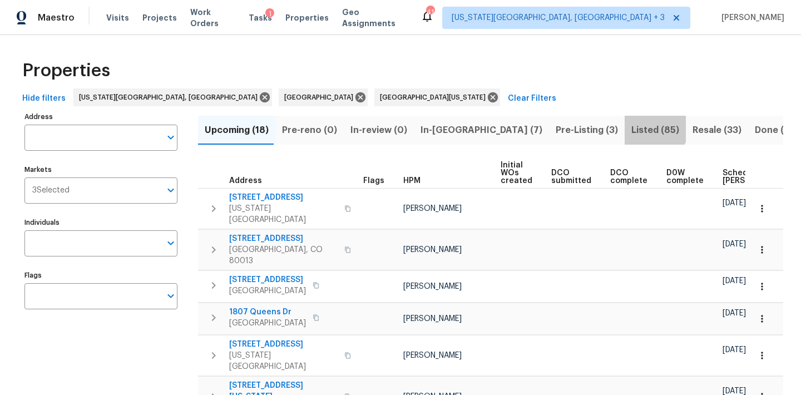  I want to click on div: 1, so click(270, 14).